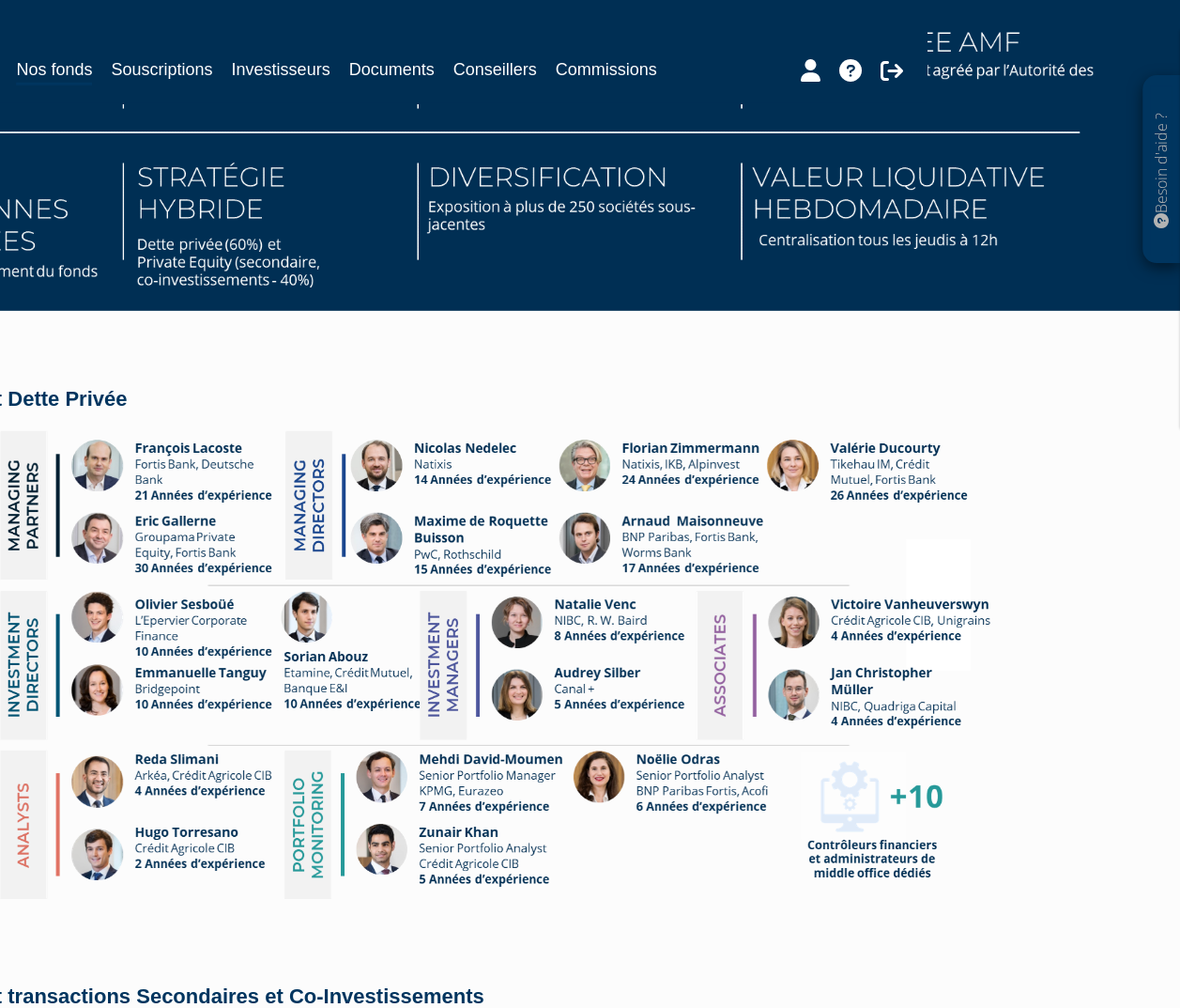 The image size is (1180, 1008). I want to click on a: Documents, so click(392, 70).